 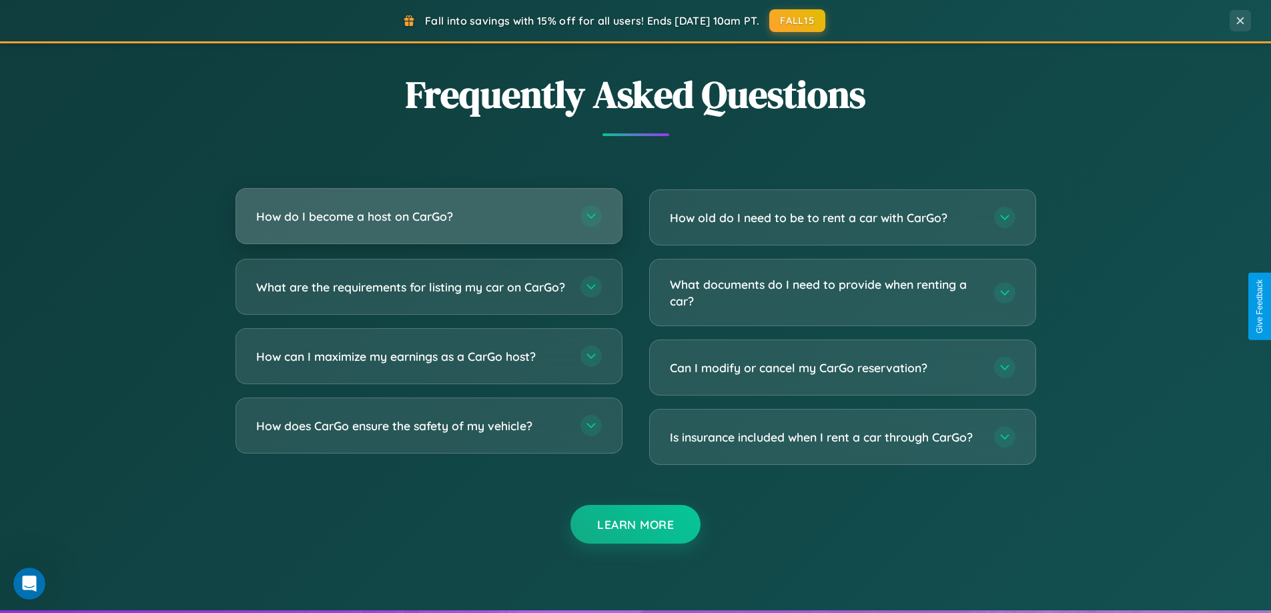 What do you see at coordinates (825, 292) in the screenshot?
I see `h3: What documents do I need to provide when renting a car?` at bounding box center [825, 292].